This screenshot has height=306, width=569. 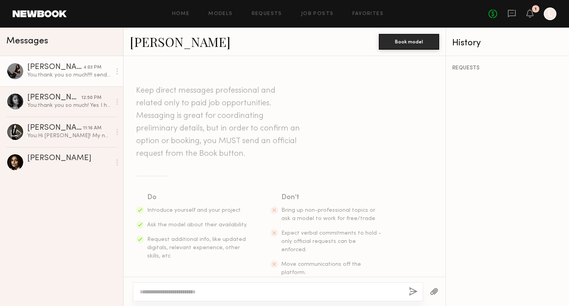 What do you see at coordinates (329, 215) in the screenshot?
I see `span: Bring up non-professional topics or ask a model to work for free/trade.` at bounding box center [329, 215].